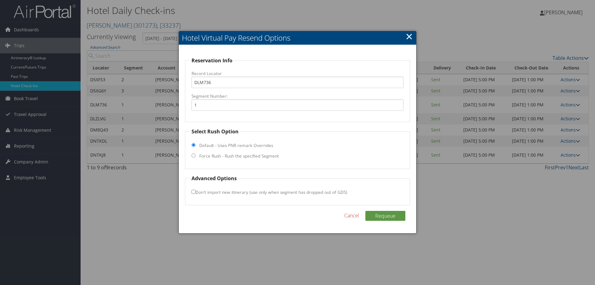 This screenshot has width=595, height=285. What do you see at coordinates (409, 36) in the screenshot?
I see `a: Close` at bounding box center [409, 36].